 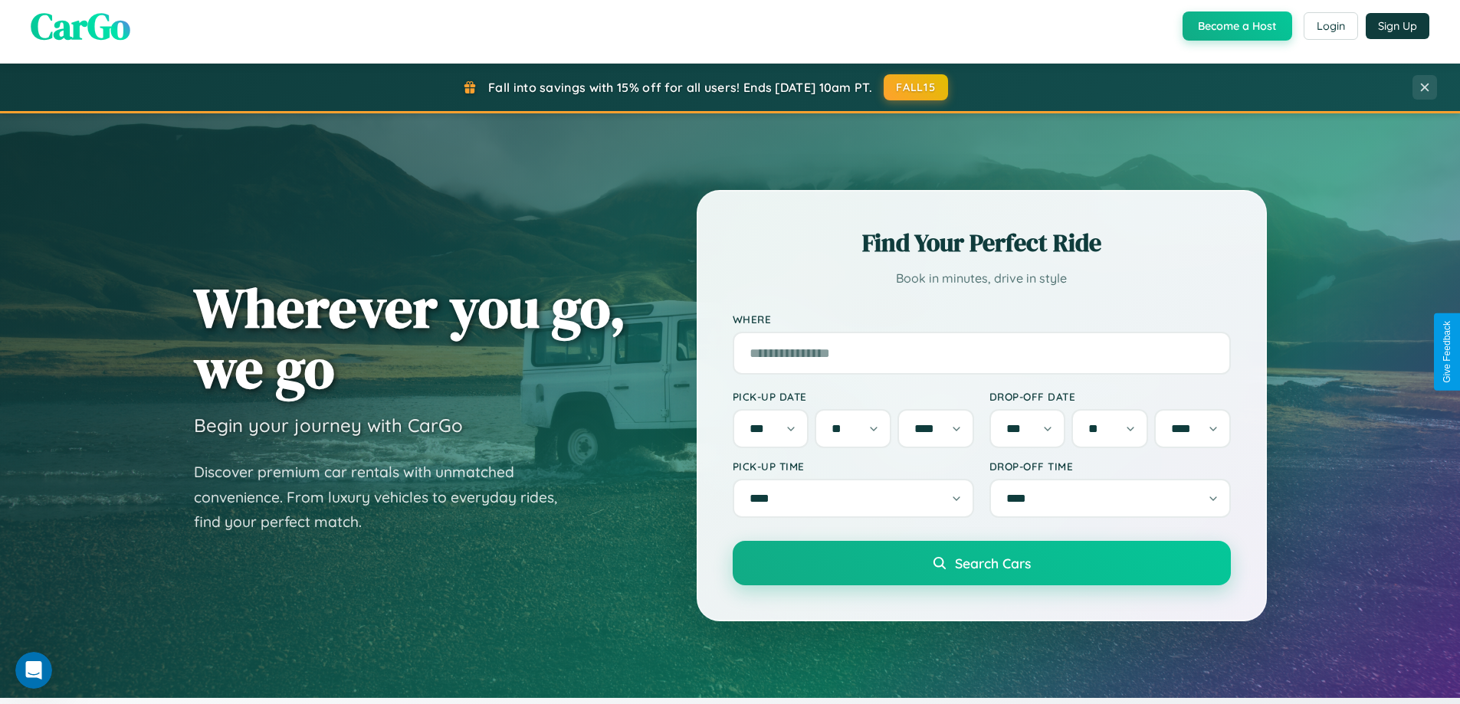 What do you see at coordinates (981, 563) in the screenshot?
I see `button: Search Cars` at bounding box center [981, 563].